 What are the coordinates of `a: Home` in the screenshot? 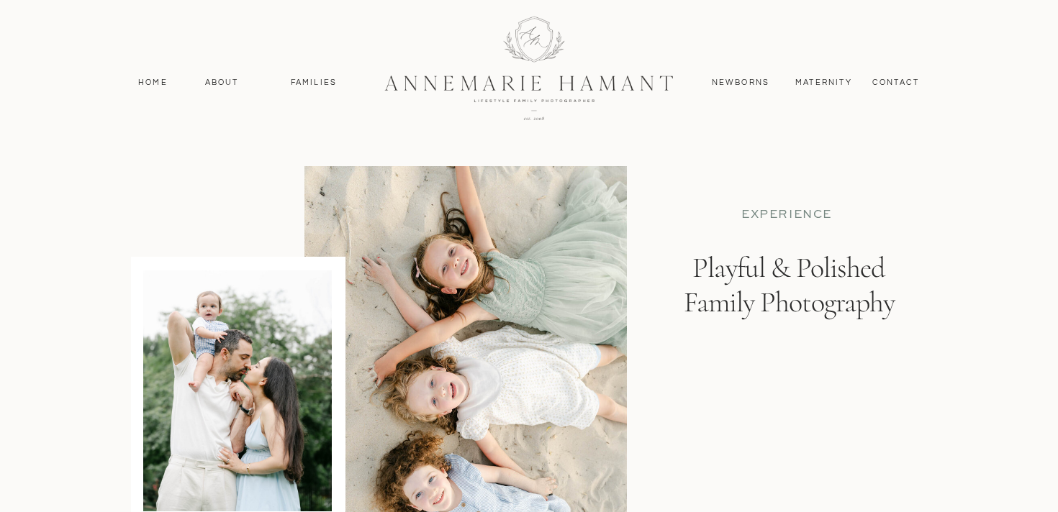 It's located at (153, 83).